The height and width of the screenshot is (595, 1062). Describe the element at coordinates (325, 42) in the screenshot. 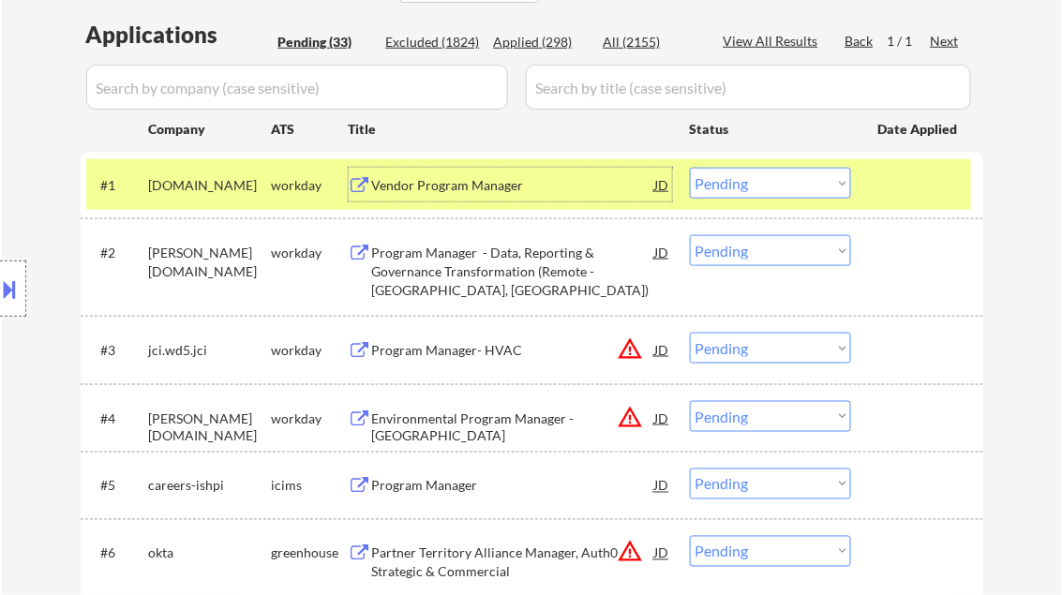

I see `div: Pending (33)` at that location.